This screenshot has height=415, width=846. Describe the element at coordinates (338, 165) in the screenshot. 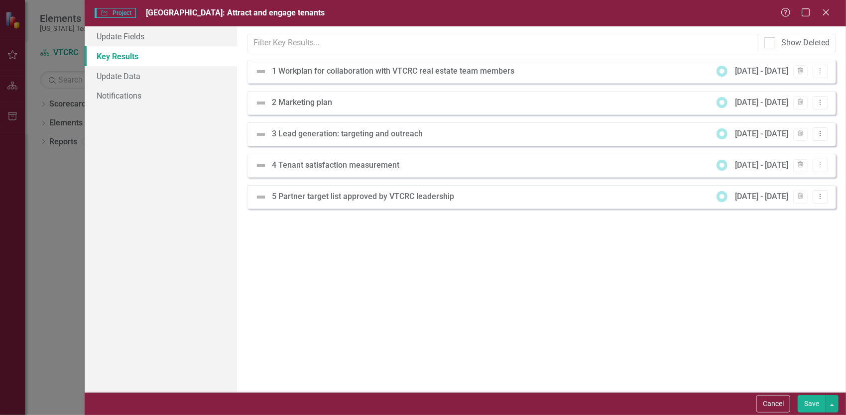

I see `div: 4 Tenant satisfaction measurement` at that location.